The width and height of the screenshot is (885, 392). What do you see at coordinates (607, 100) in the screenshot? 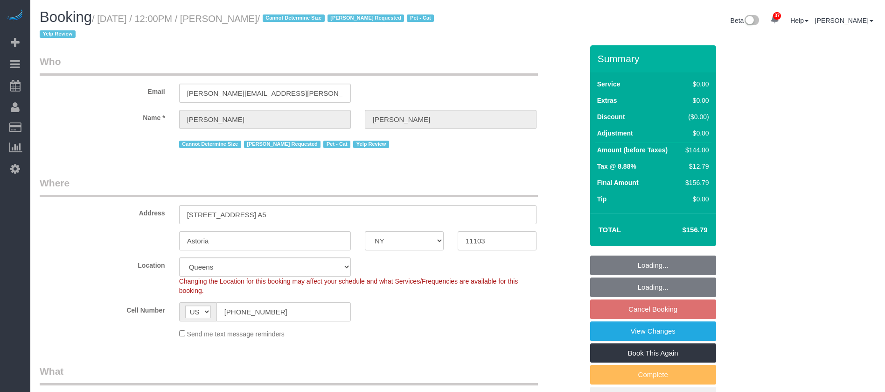
I see `label: Extras` at bounding box center [607, 100].